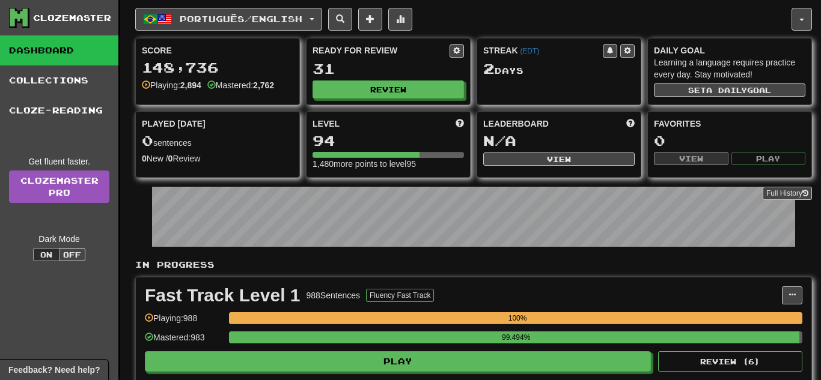 Image resolution: width=821 pixels, height=380 pixels. What do you see at coordinates (171, 85) in the screenshot?
I see `div: Playing:` at bounding box center [171, 85].